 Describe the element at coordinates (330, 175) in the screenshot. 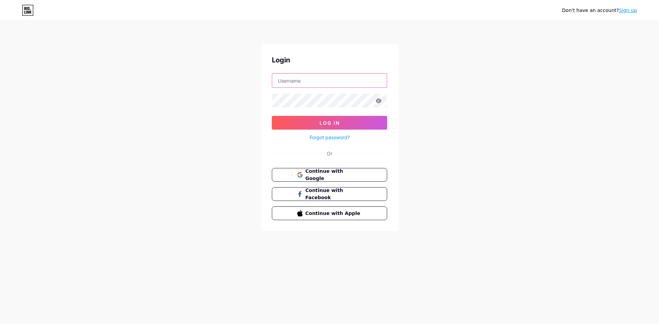

I see `a: Continue with Google` at that location.